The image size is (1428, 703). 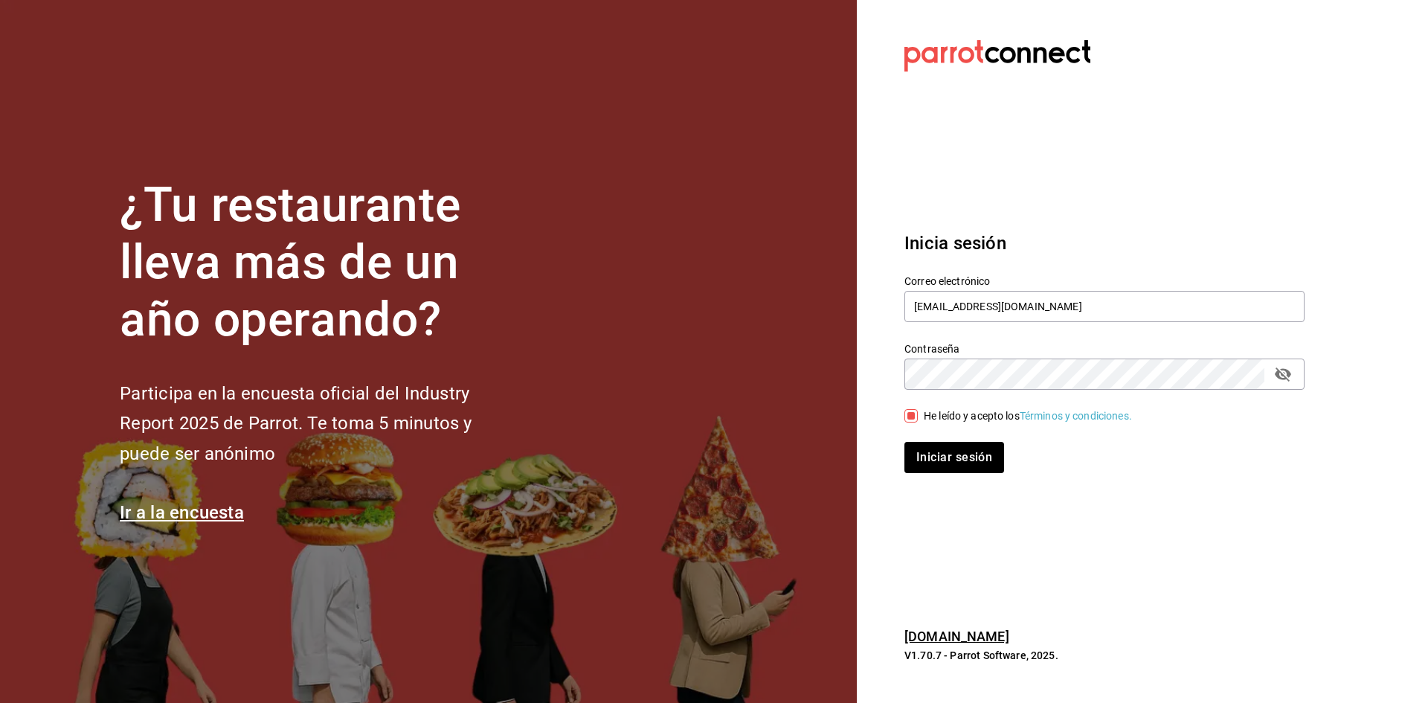 I want to click on div: He leído y acepto los, so click(x=1028, y=416).